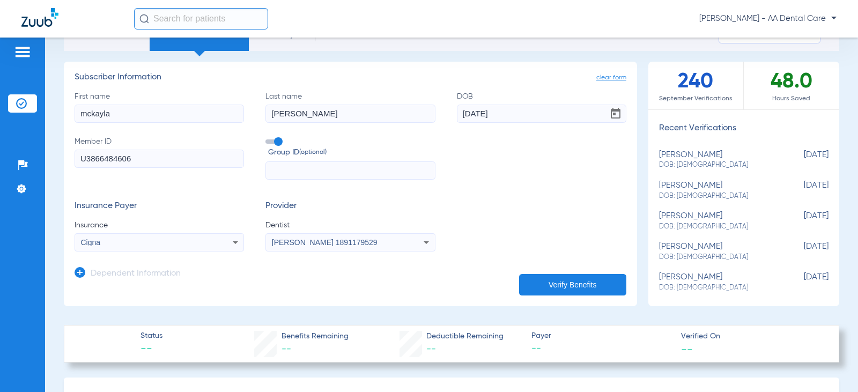 Image resolution: width=858 pixels, height=392 pixels. What do you see at coordinates (201, 19) in the screenshot?
I see `input: Search for patients` at bounding box center [201, 19].